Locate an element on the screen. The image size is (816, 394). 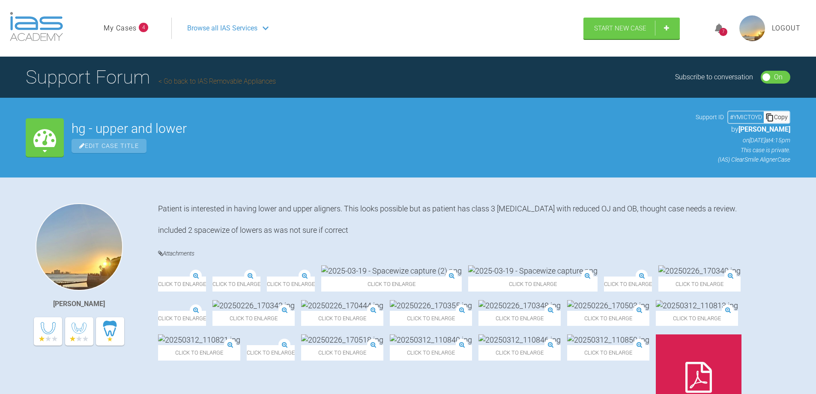
img: 20250226_170342.jpg is located at coordinates (342, 305).